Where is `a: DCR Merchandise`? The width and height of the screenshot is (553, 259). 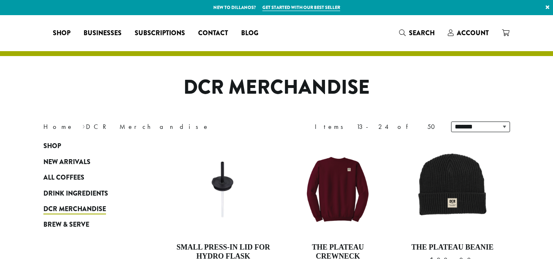
a: DCR Merchandise is located at coordinates (92, 209).